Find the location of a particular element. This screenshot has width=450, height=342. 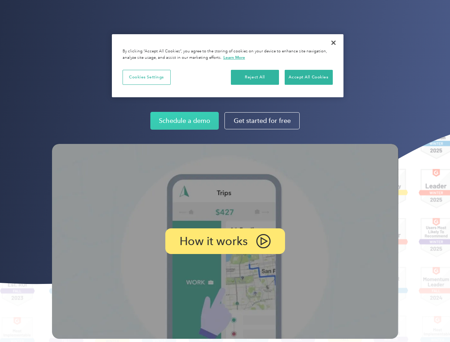

div: Privacy is located at coordinates (228, 66).